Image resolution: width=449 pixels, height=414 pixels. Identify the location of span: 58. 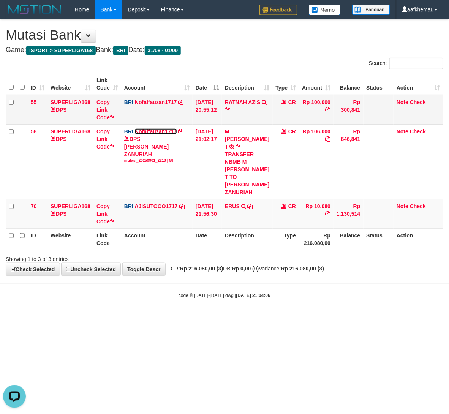
(34, 132).